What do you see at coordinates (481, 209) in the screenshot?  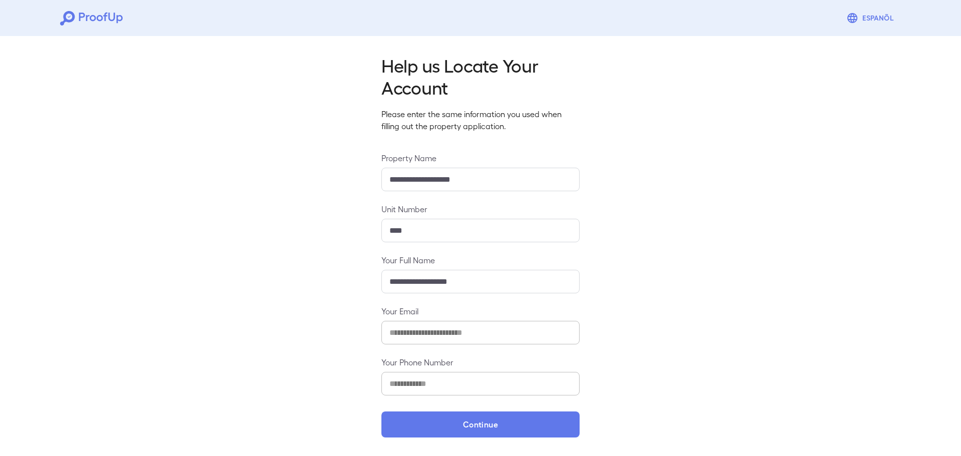 I see `label: Unit Number` at bounding box center [481, 209].